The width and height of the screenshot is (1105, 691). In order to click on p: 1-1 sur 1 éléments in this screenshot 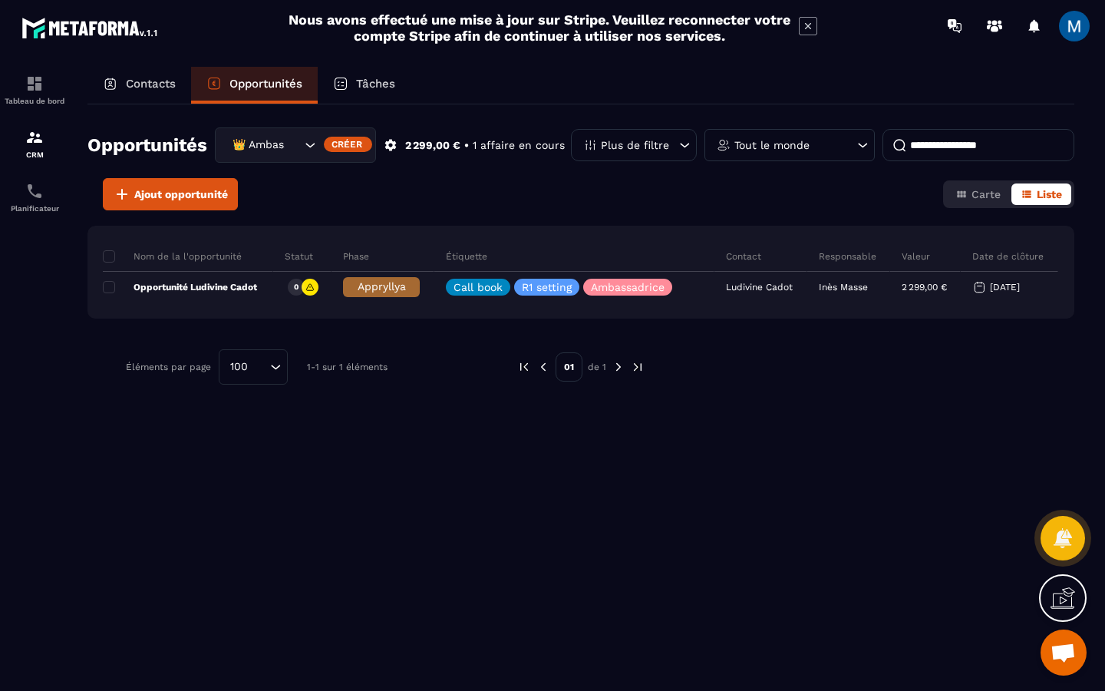, I will do `click(347, 367)`.